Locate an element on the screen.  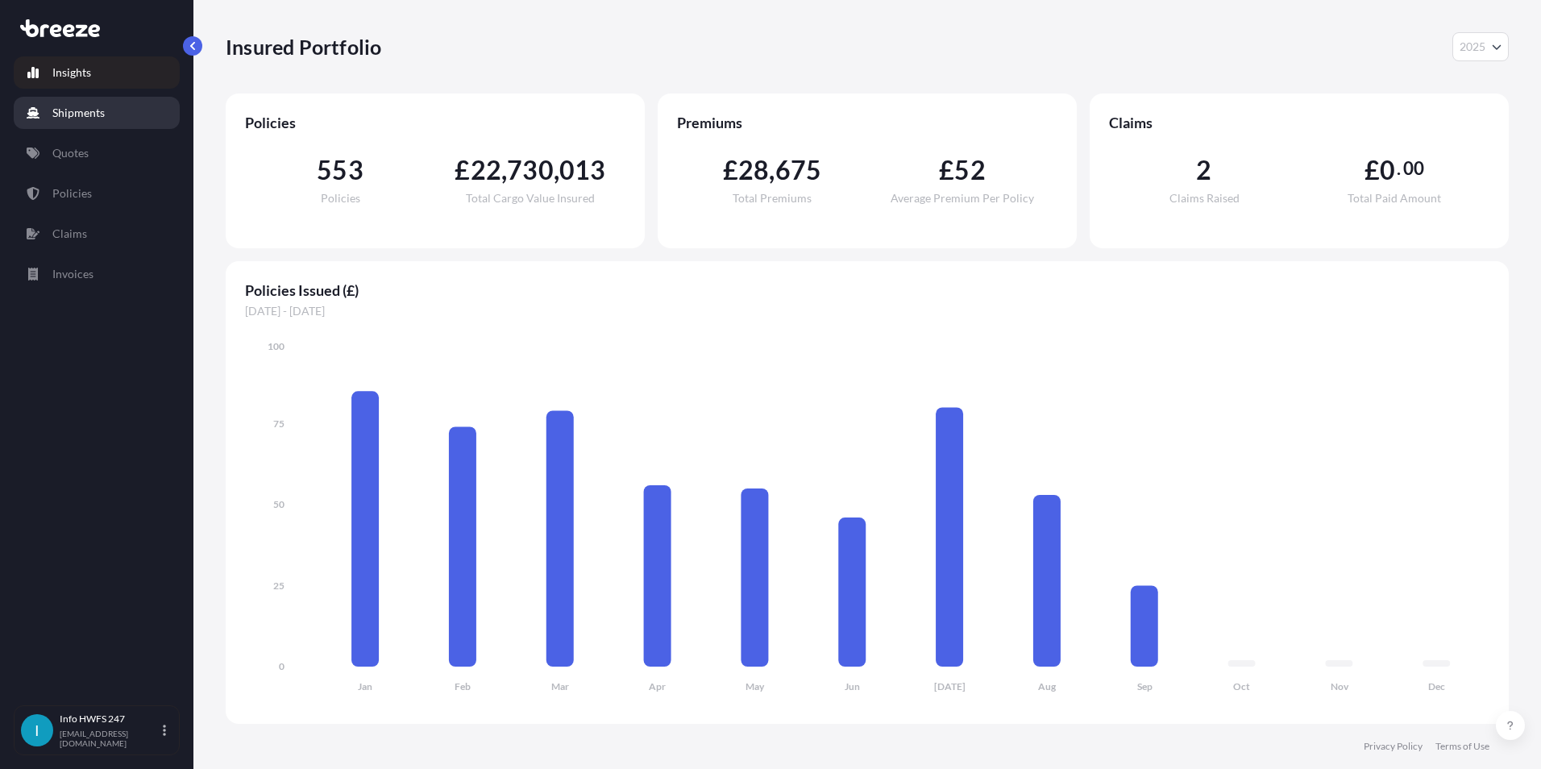
p: Privacy Policy is located at coordinates (1393, 746).